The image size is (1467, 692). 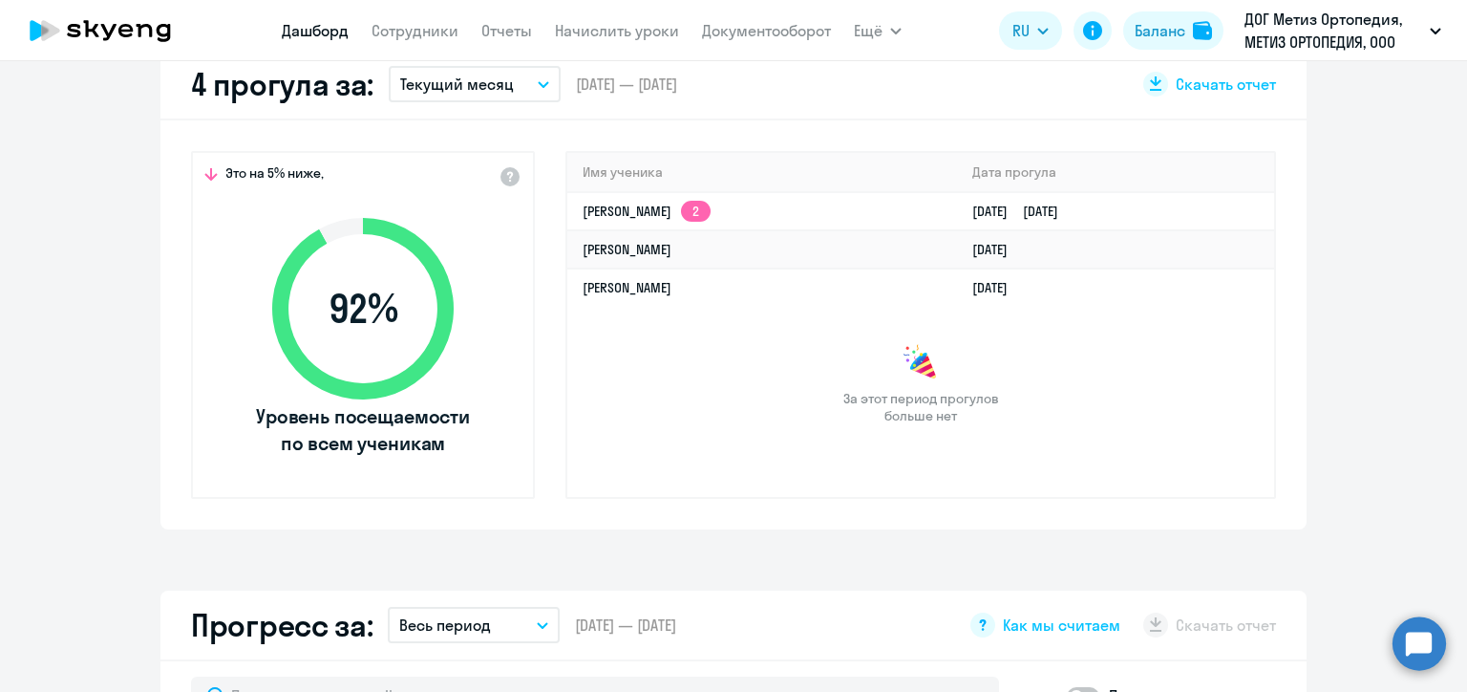 What do you see at coordinates (282, 625) in the screenshot?
I see `h2: Прогресс за:` at bounding box center [282, 625].